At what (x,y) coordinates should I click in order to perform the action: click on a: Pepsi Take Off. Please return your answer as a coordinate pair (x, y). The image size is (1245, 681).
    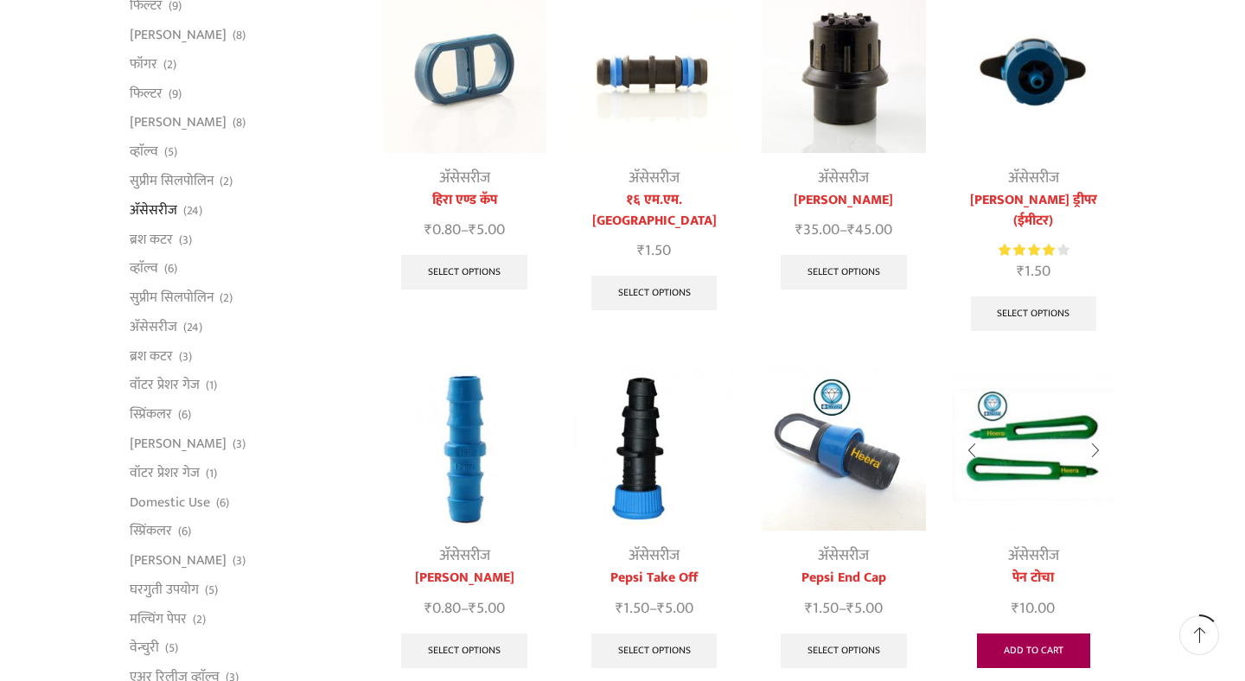
    Looking at the image, I should click on (653, 578).